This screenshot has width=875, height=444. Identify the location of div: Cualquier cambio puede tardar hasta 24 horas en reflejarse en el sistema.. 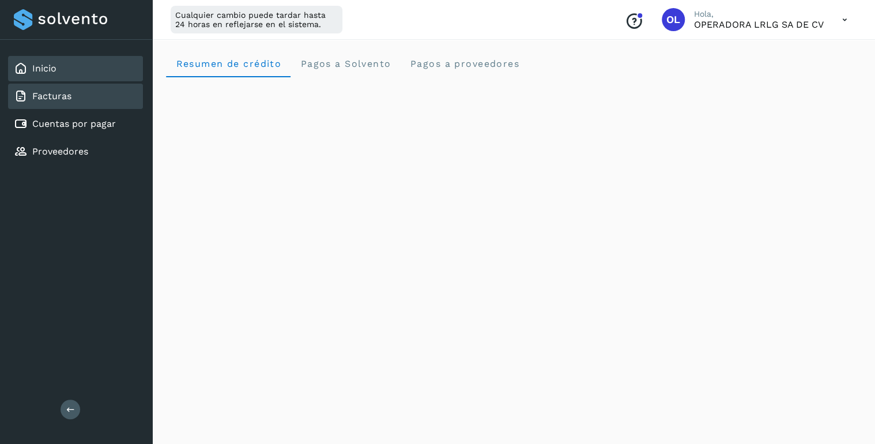
(257, 20).